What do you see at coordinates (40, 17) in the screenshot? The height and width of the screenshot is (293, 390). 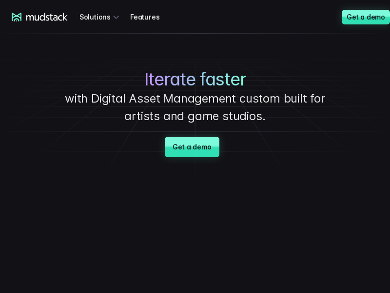 I see `a: mudstack logo` at bounding box center [40, 17].